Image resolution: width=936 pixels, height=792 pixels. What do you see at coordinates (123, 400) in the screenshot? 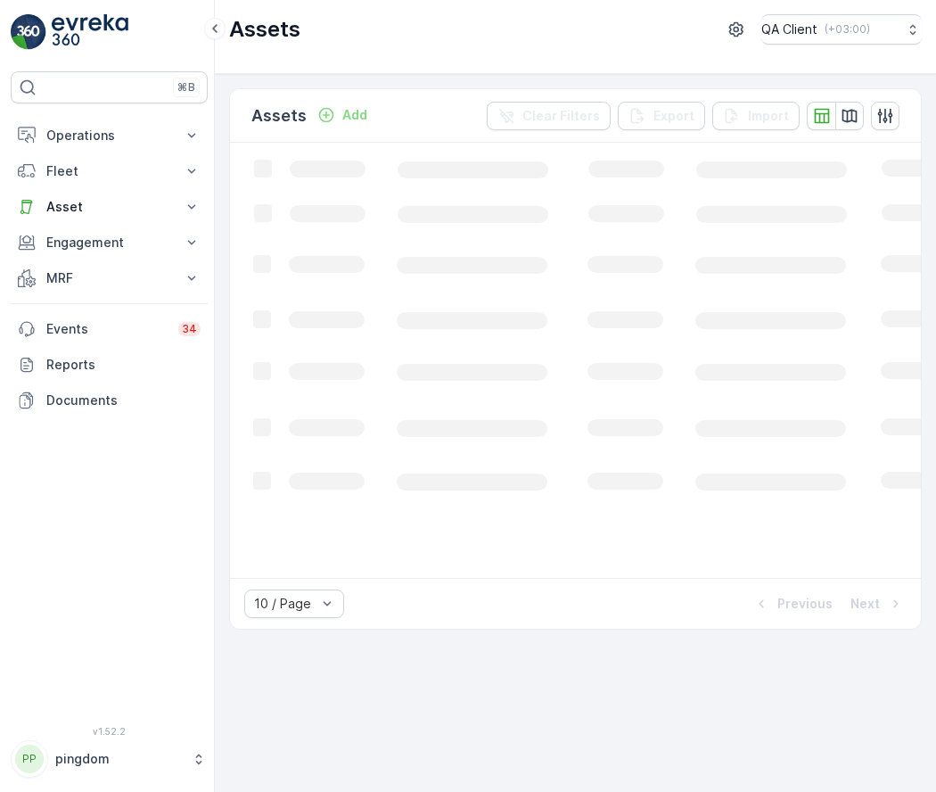
I see `p: Documents` at bounding box center [123, 400].